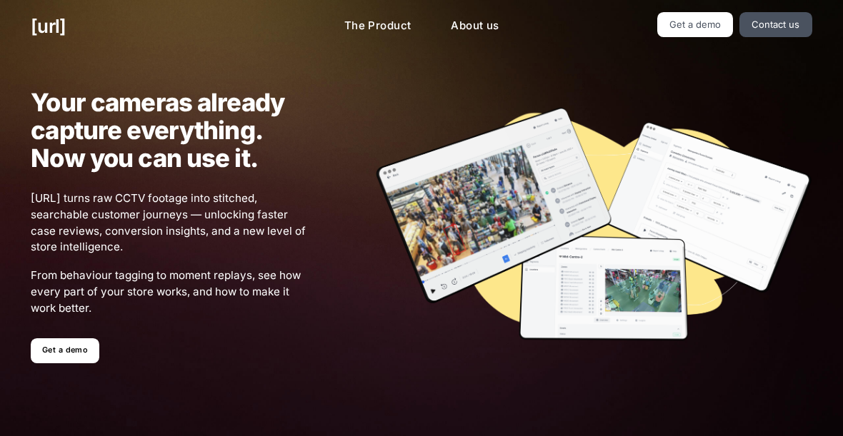  I want to click on span: From behaviour tagging to moment replays, see how every part of your store works, and how to make..., so click(171, 292).